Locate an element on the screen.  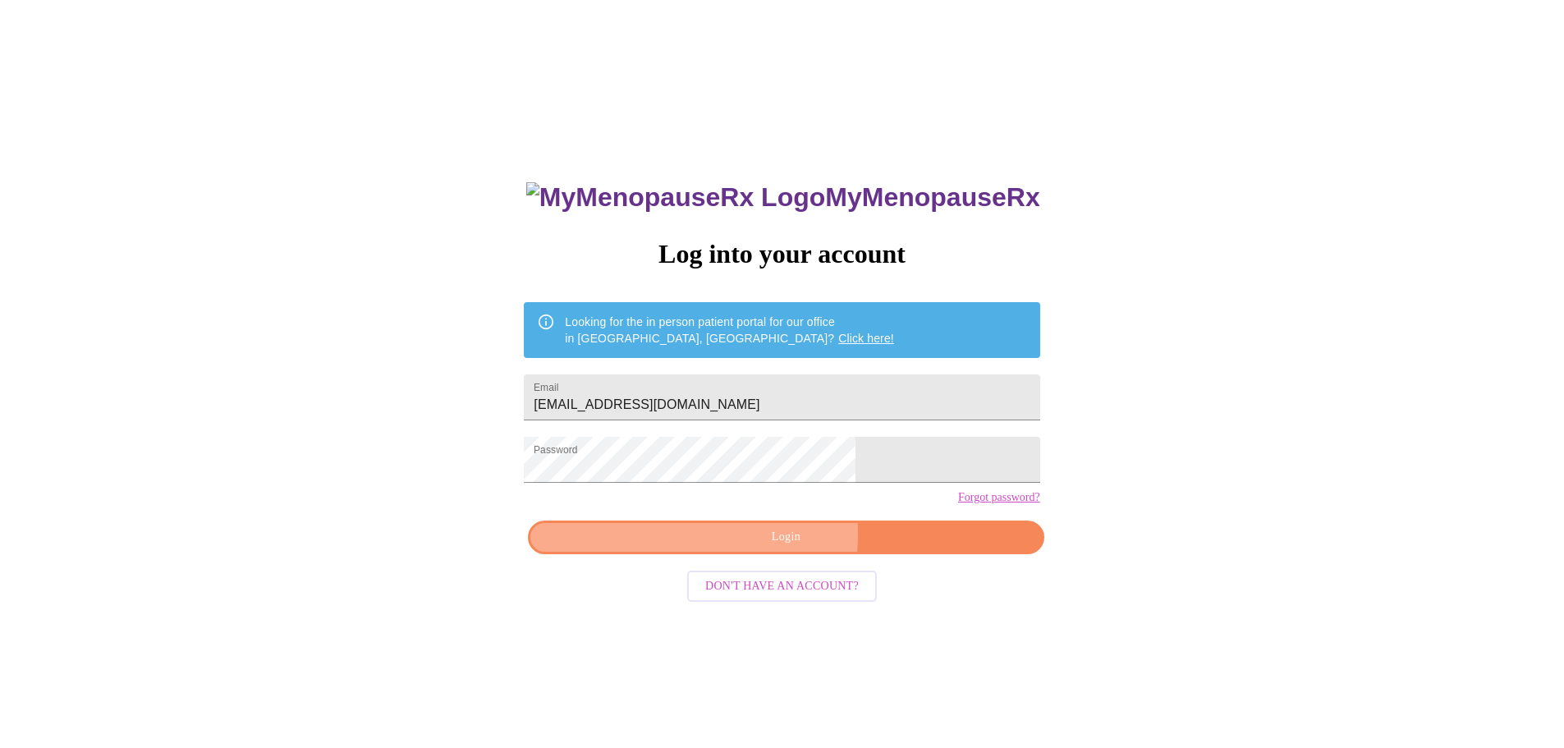
img: MyMenopauseRx Logo is located at coordinates (676, 197).